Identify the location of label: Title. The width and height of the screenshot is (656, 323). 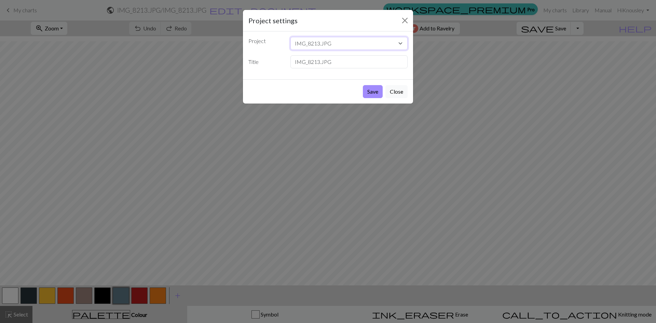
(265, 62).